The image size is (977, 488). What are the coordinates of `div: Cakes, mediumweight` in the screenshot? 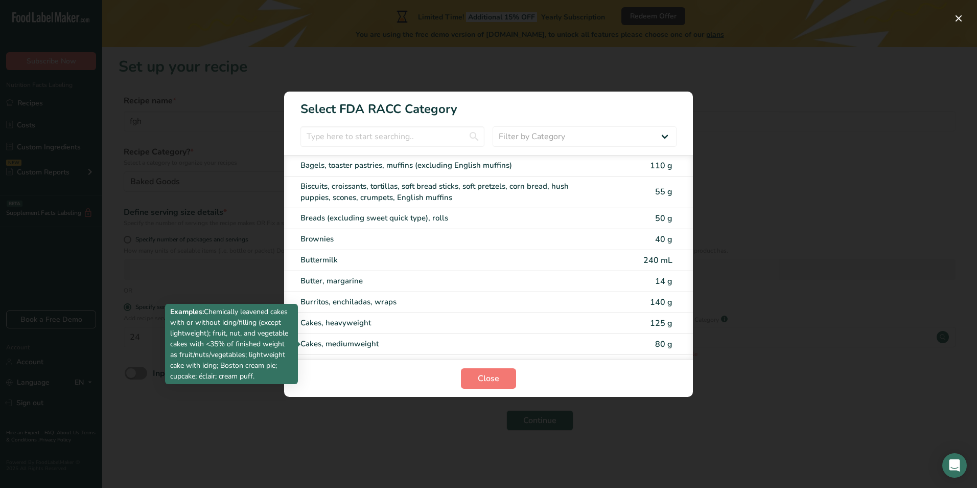 It's located at (446, 343).